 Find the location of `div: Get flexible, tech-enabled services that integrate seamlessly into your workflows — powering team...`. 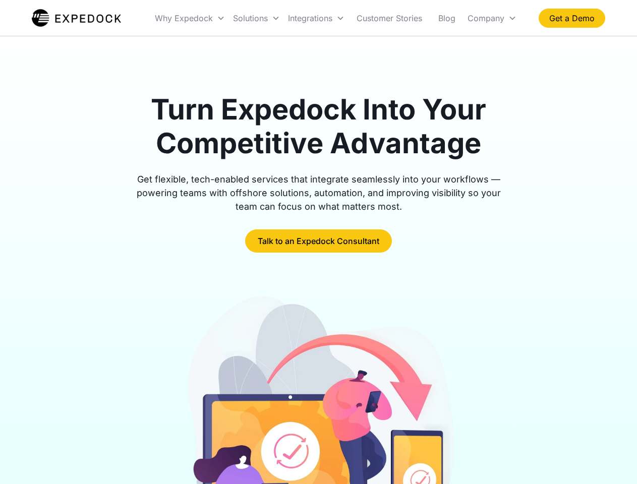

div: Get flexible, tech-enabled services that integrate seamlessly into your workflows — powering team... is located at coordinates (319, 193).